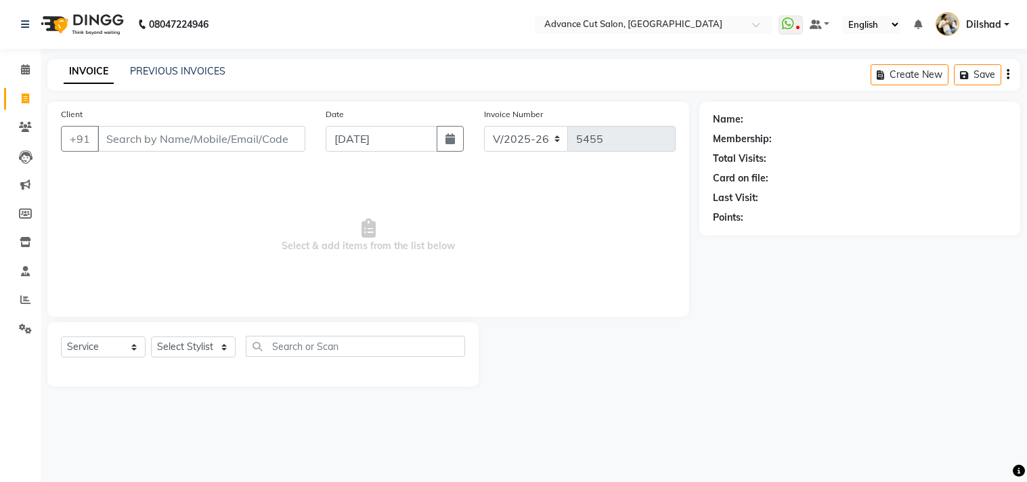  I want to click on div: Last Visit:, so click(735, 198).